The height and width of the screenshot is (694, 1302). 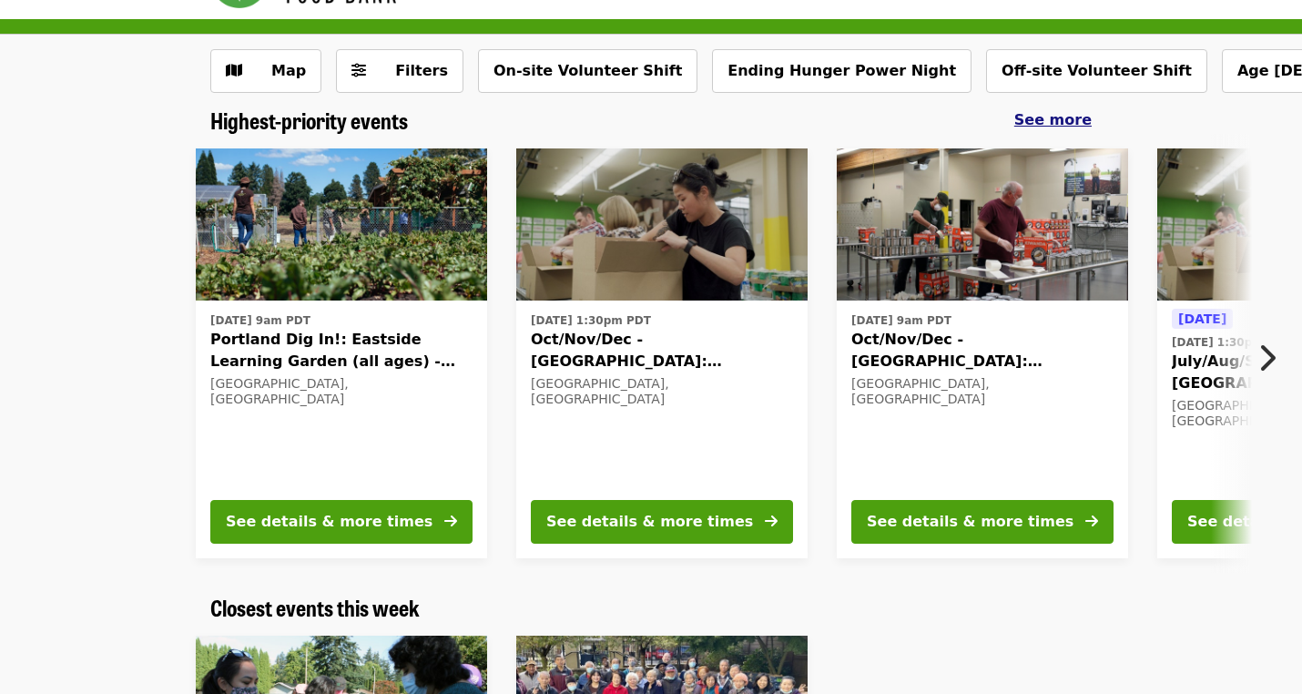 I want to click on a: See more, so click(x=1053, y=120).